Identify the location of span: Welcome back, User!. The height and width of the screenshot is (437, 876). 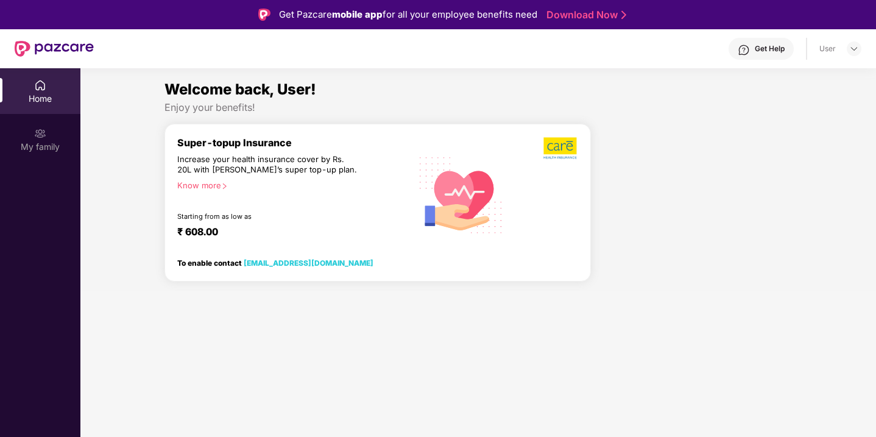
(240, 89).